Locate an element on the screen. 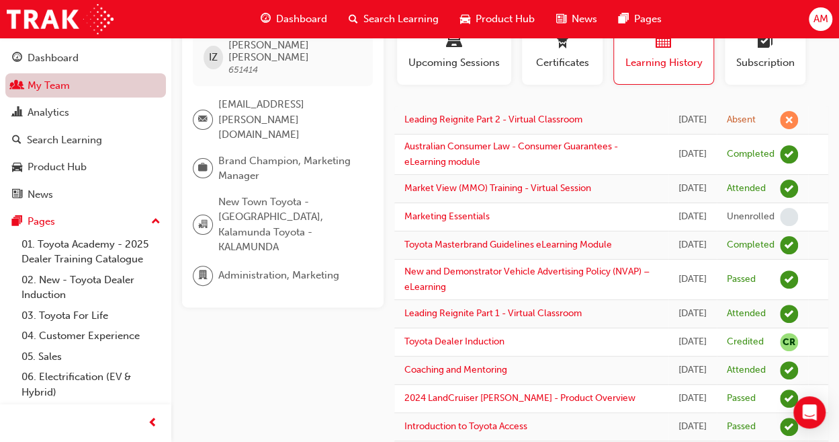  a: Leading Reignite Part 2 - Virtual Classroom is located at coordinates (493, 119).